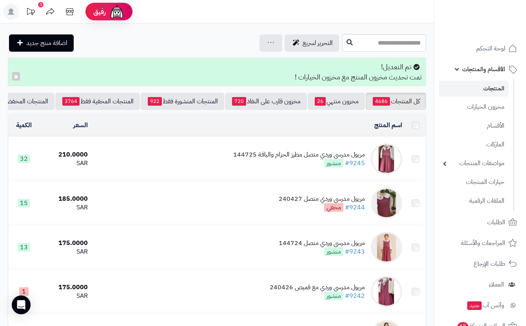 This screenshot has width=526, height=326. I want to click on img: ai-face.png, so click(117, 12).